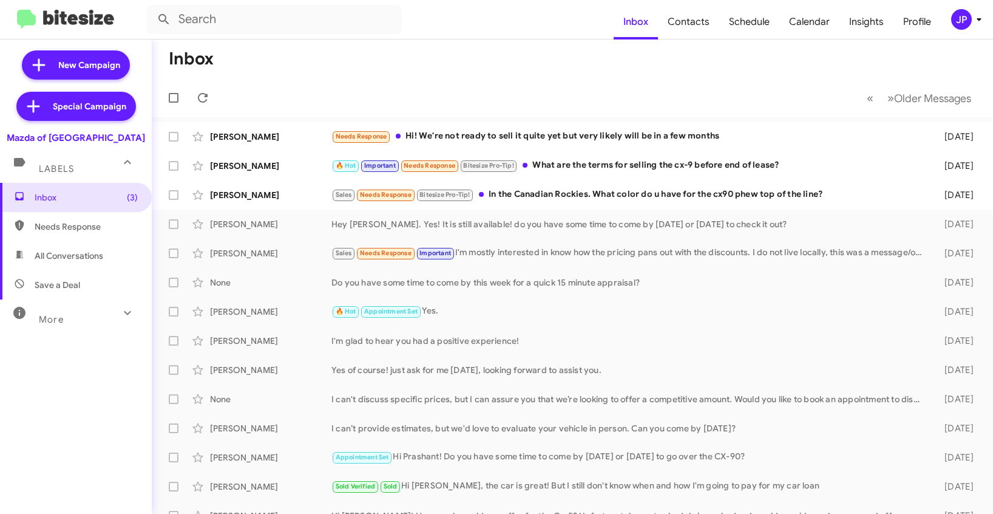 This screenshot has height=514, width=993. Describe the element at coordinates (933, 98) in the screenshot. I see `span: Older Messages` at that location.